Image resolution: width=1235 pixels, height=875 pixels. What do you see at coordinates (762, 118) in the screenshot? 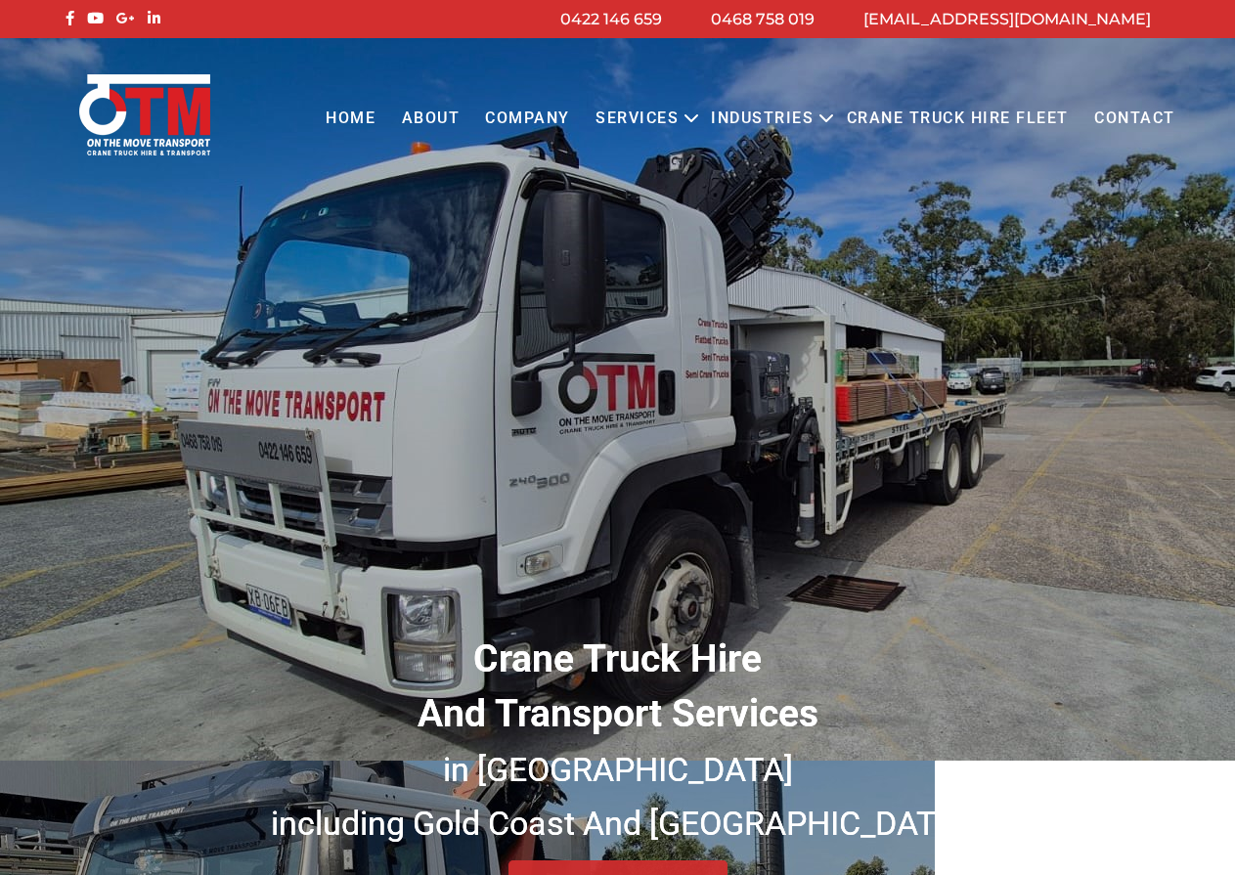
I see `a: Industries` at bounding box center [762, 118].